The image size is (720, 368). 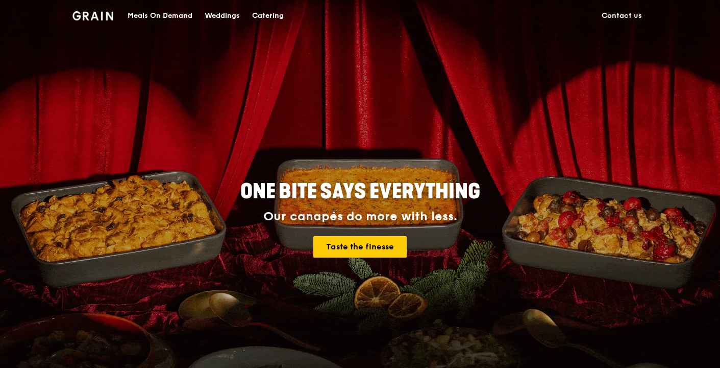 I want to click on div: Catering, so click(x=268, y=16).